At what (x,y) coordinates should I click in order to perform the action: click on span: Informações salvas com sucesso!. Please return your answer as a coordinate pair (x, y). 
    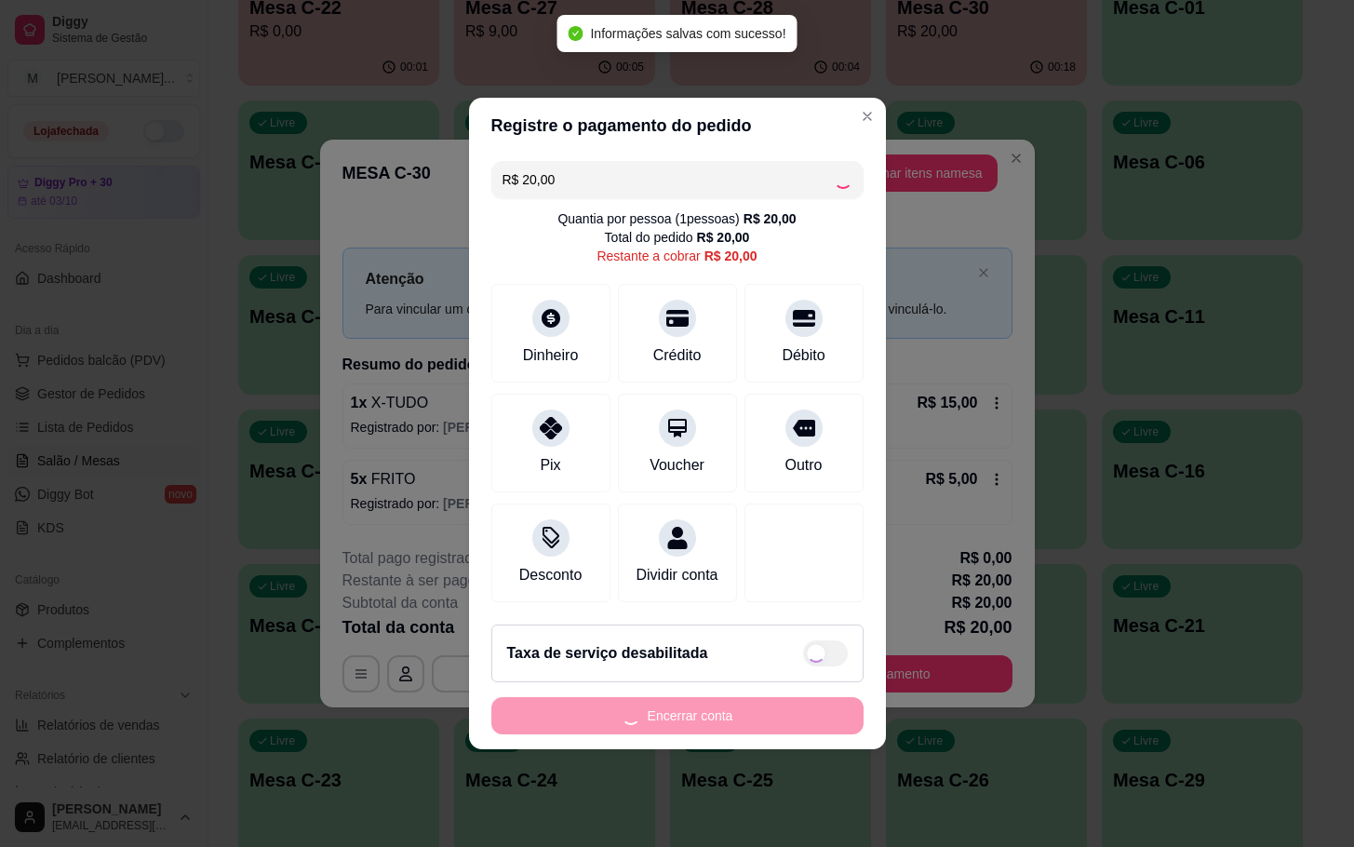
    Looking at the image, I should click on (688, 34).